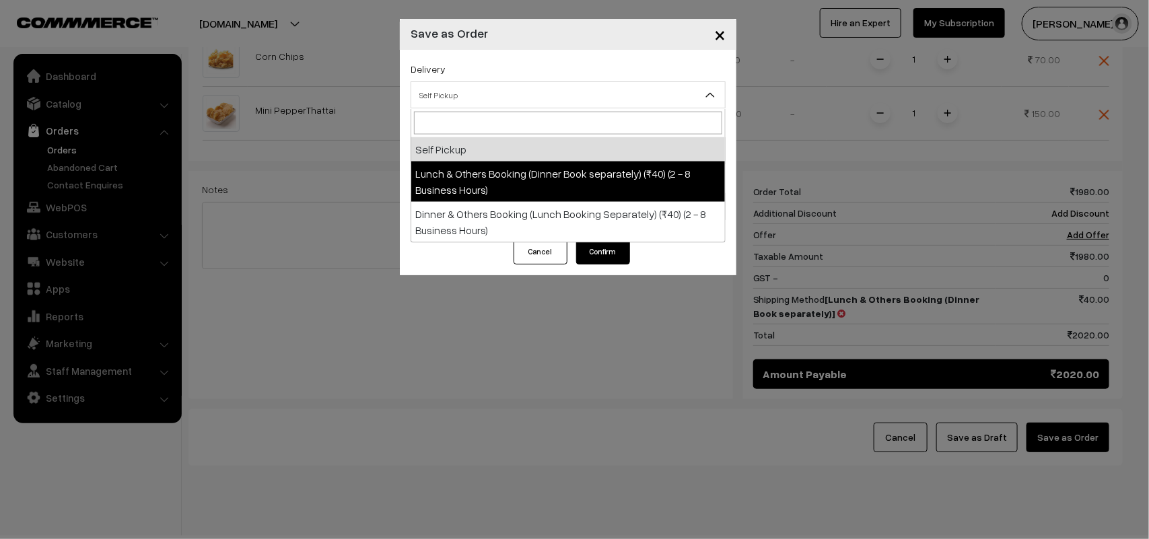 The image size is (1149, 539). Describe the element at coordinates (568, 149) in the screenshot. I see `li: Self Pickup` at that location.